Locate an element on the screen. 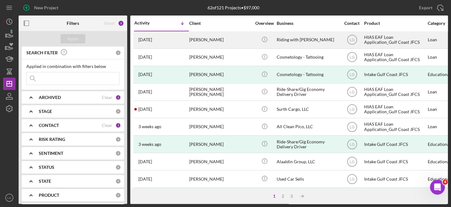  b: SEARCH FILTER is located at coordinates (42, 53).